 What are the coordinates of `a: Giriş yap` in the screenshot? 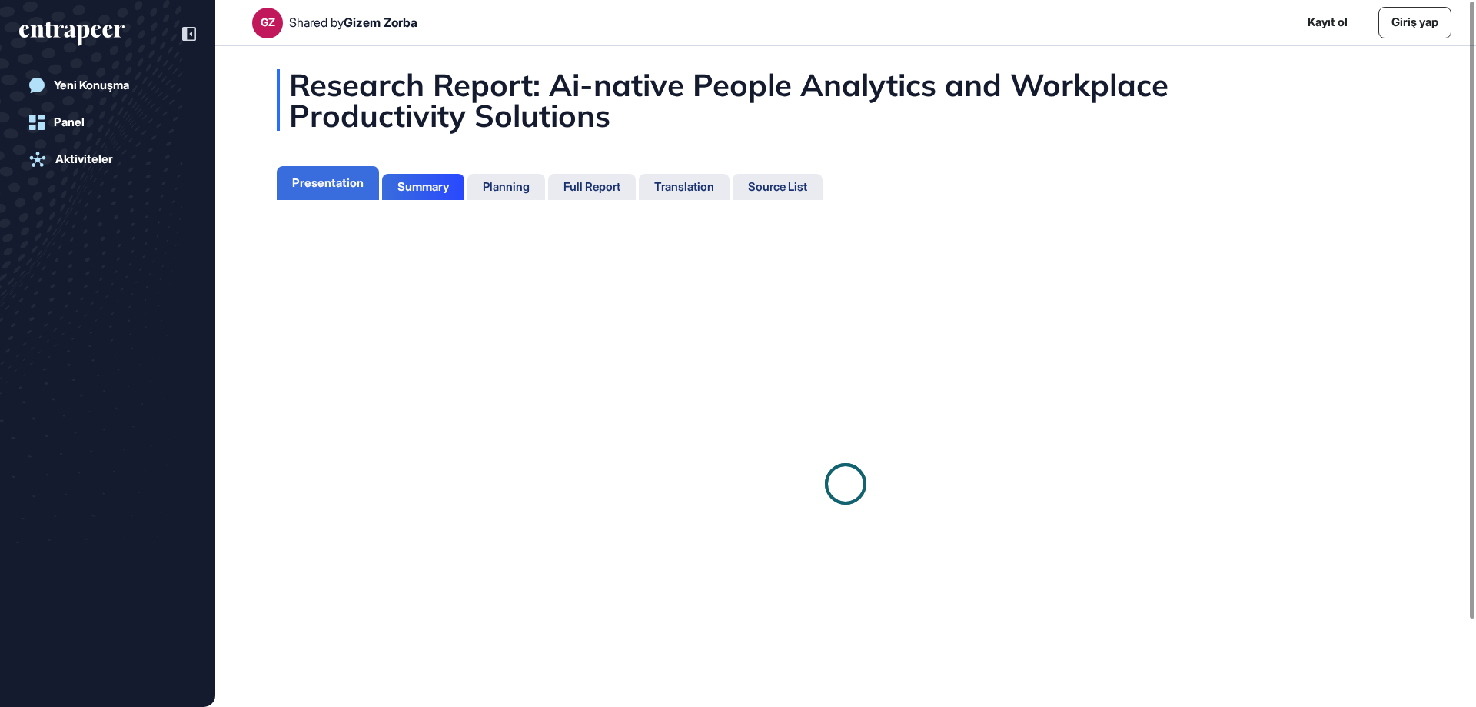 It's located at (1415, 22).